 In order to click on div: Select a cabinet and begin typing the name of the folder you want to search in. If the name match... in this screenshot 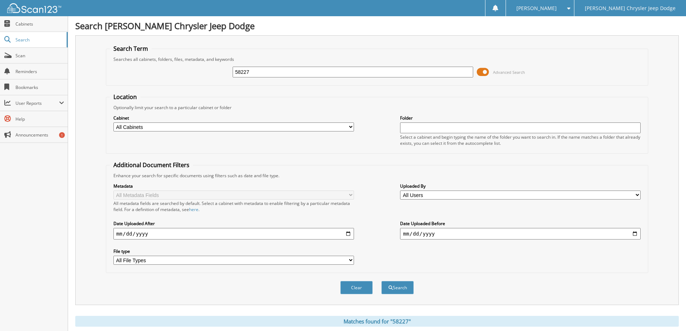, I will do `click(520, 140)`.